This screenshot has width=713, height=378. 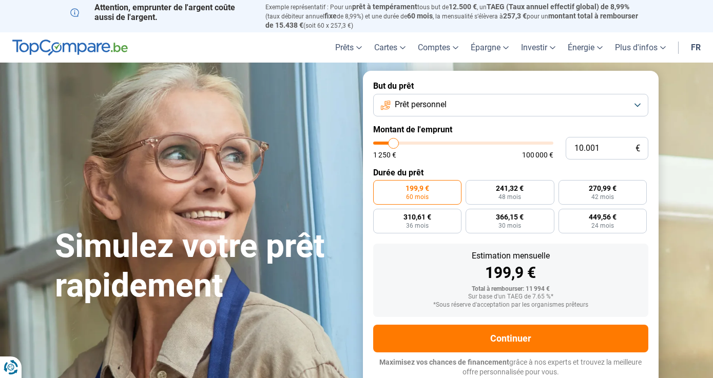 I want to click on a: Comptes, so click(x=438, y=47).